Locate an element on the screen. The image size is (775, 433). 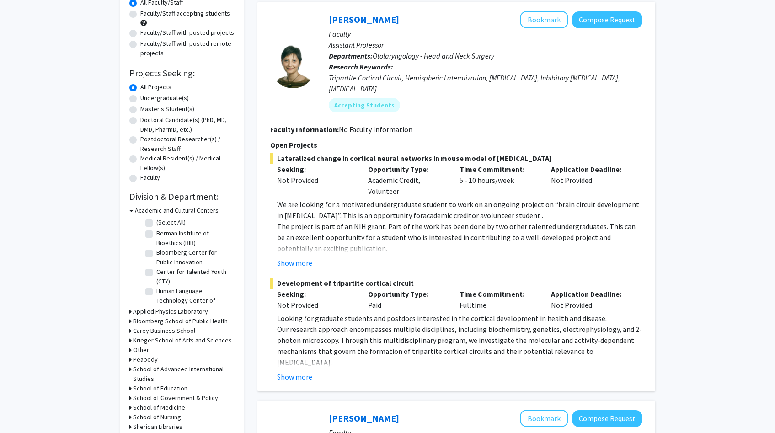
h3: School of Advanced International Studies is located at coordinates (184, 374).